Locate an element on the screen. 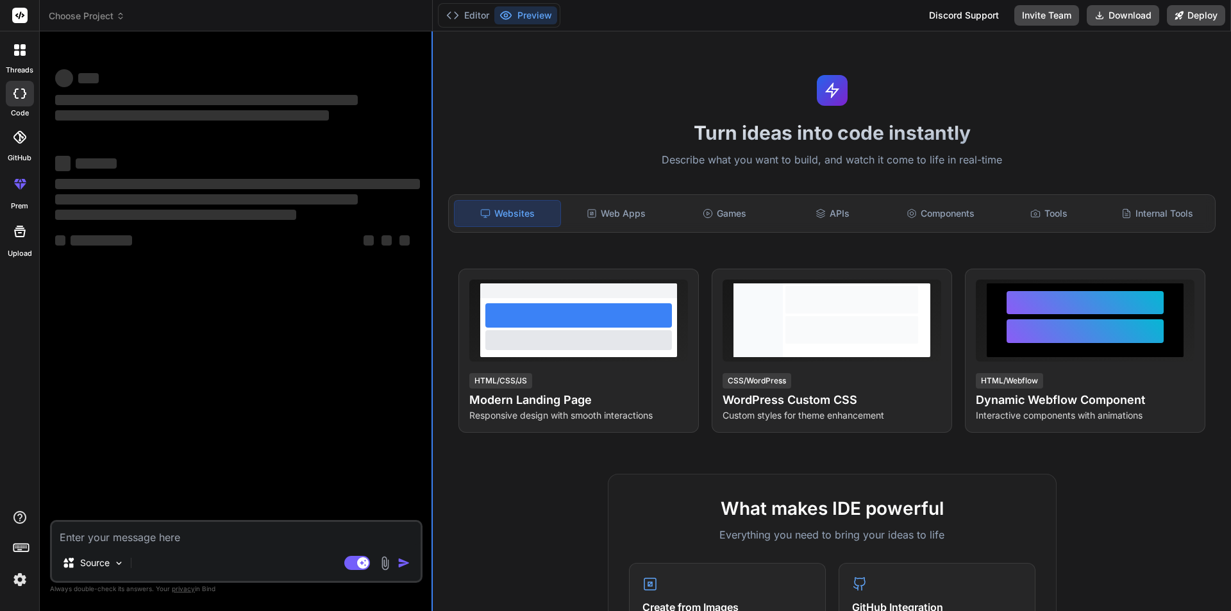 The width and height of the screenshot is (1231, 611). h4: WordPress Custom CSS is located at coordinates (832, 400).